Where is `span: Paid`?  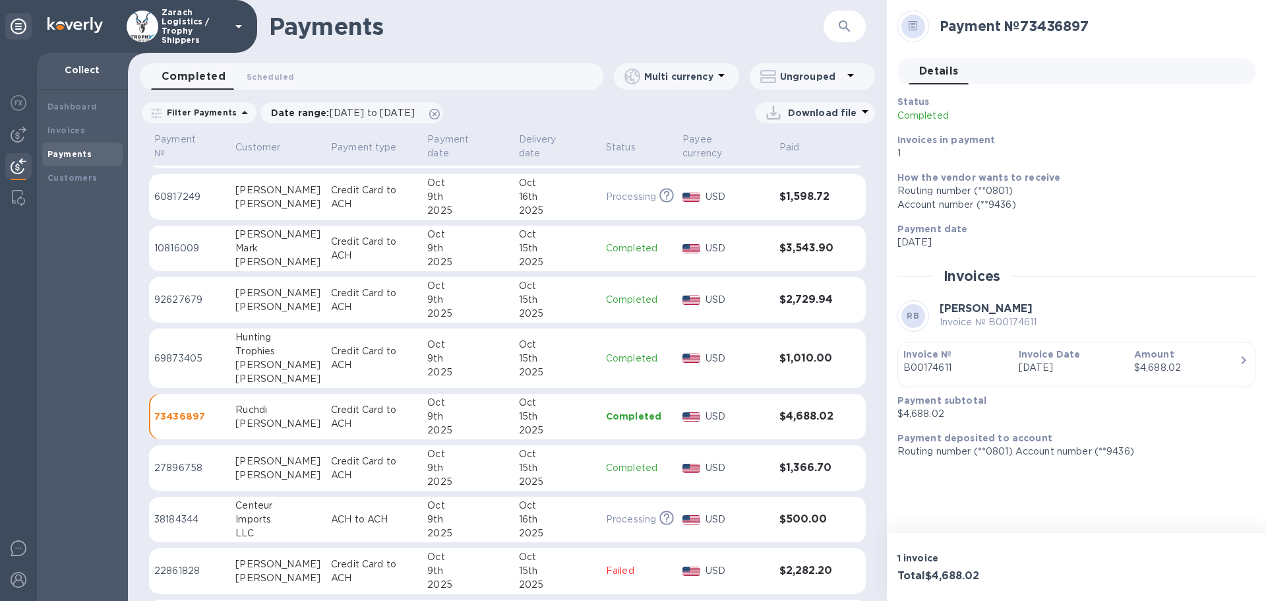 span: Paid is located at coordinates (798, 147).